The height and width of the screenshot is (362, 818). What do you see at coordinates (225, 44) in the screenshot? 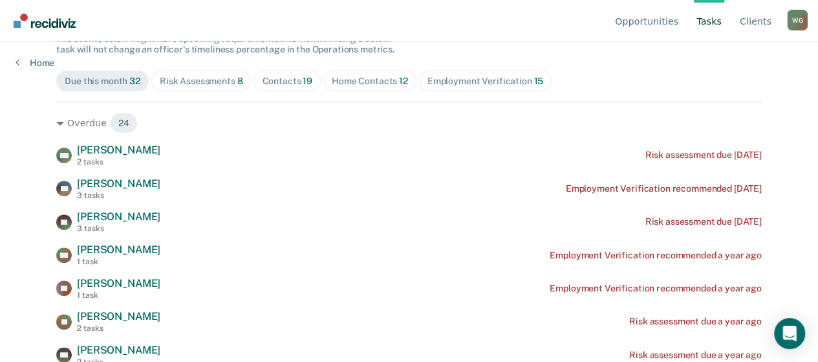
I see `span: The clients below might have upcoming requirements this month. Hiding a below task will not chang...` at bounding box center [225, 44].